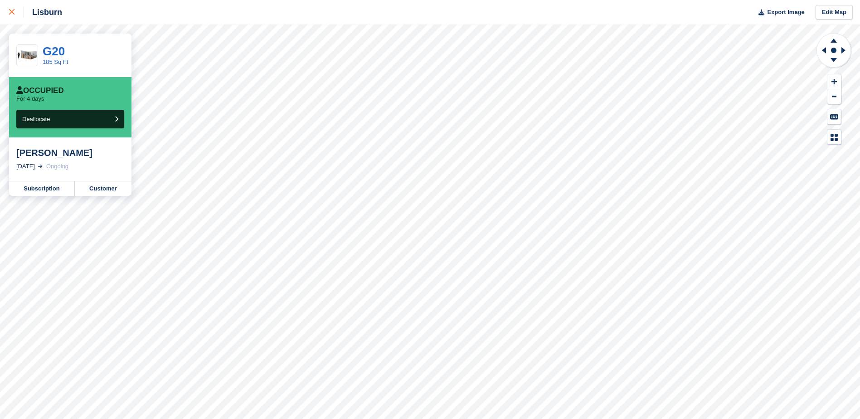  I want to click on a: Subscription, so click(42, 189).